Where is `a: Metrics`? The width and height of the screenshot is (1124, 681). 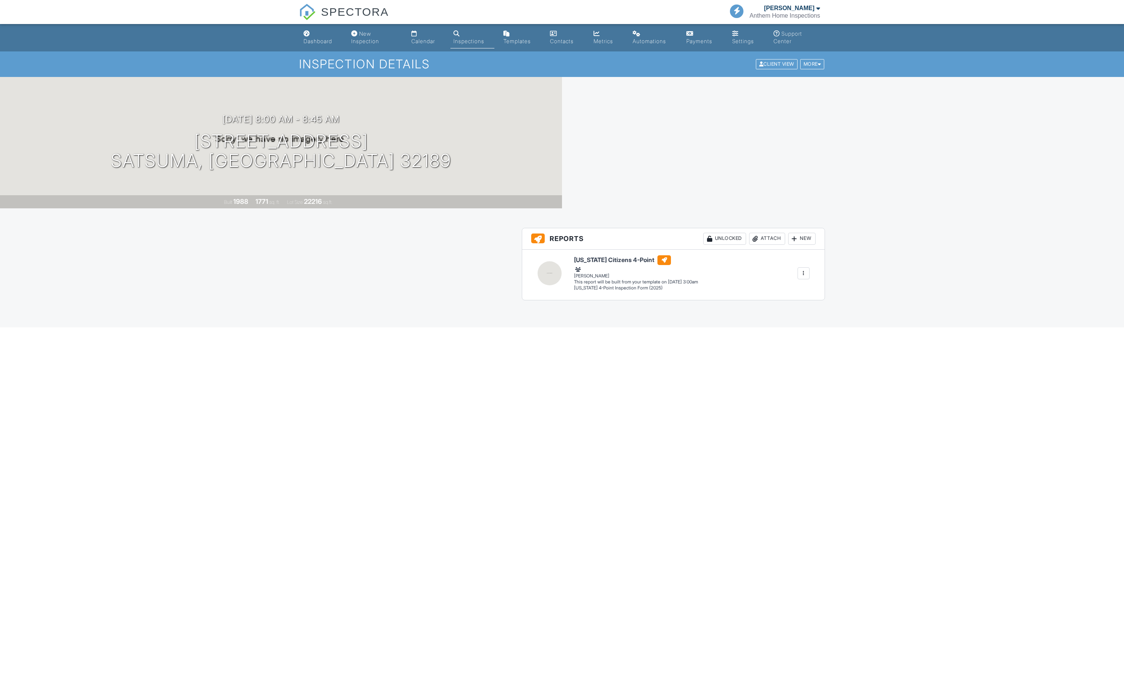
a: Metrics is located at coordinates (607, 38).